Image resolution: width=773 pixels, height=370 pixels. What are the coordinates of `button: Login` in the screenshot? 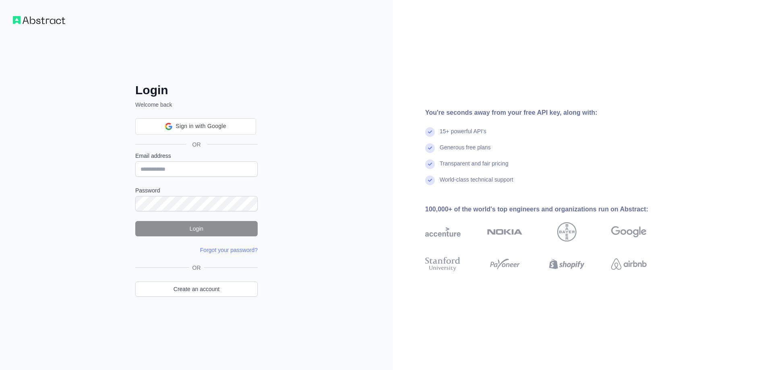 It's located at (197, 229).